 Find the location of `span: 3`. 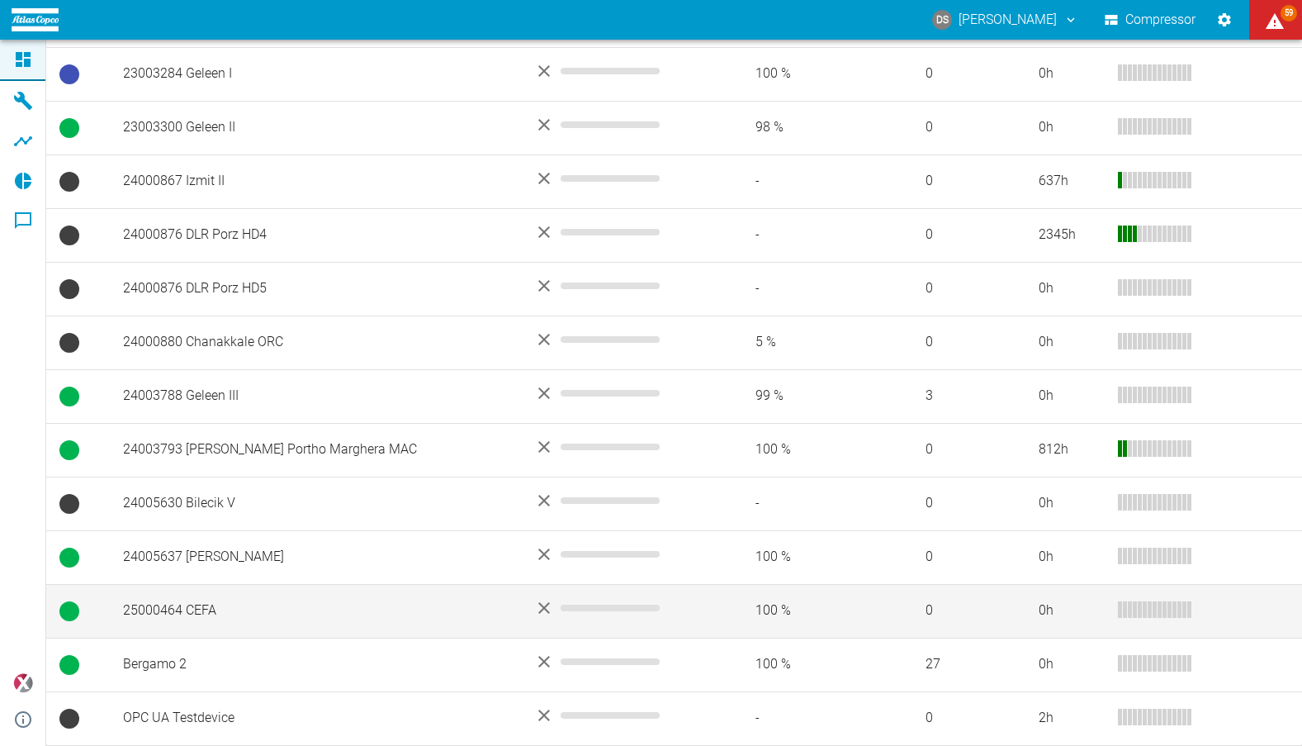

span: 3 is located at coordinates (955, 396).